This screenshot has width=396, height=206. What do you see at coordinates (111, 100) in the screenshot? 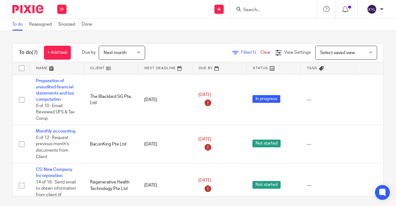
I see `td: The Blackbird SG Pte. Ltd` at bounding box center [111, 100].